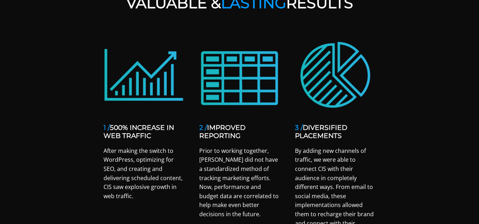 The image size is (479, 224). Describe the element at coordinates (203, 128) in the screenshot. I see `span: 2 /` at that location.